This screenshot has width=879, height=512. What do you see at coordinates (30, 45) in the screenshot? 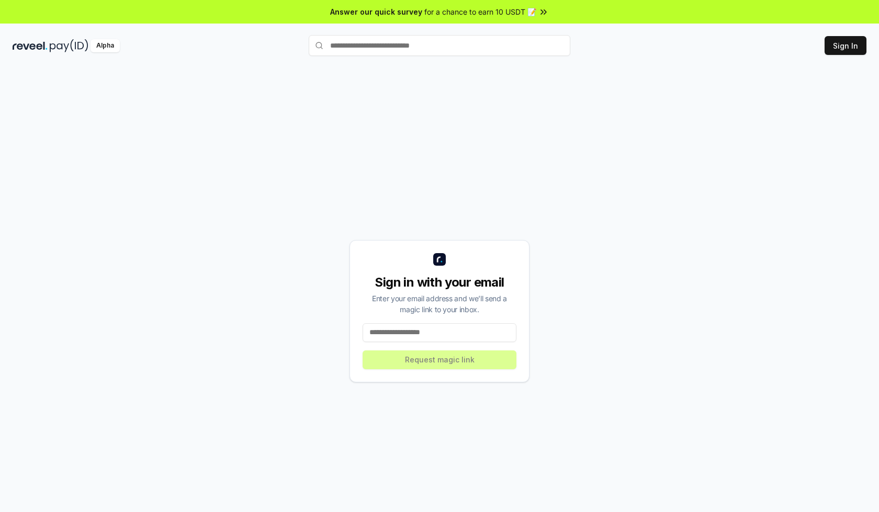
I see `img: reveel_dark` at bounding box center [30, 45].